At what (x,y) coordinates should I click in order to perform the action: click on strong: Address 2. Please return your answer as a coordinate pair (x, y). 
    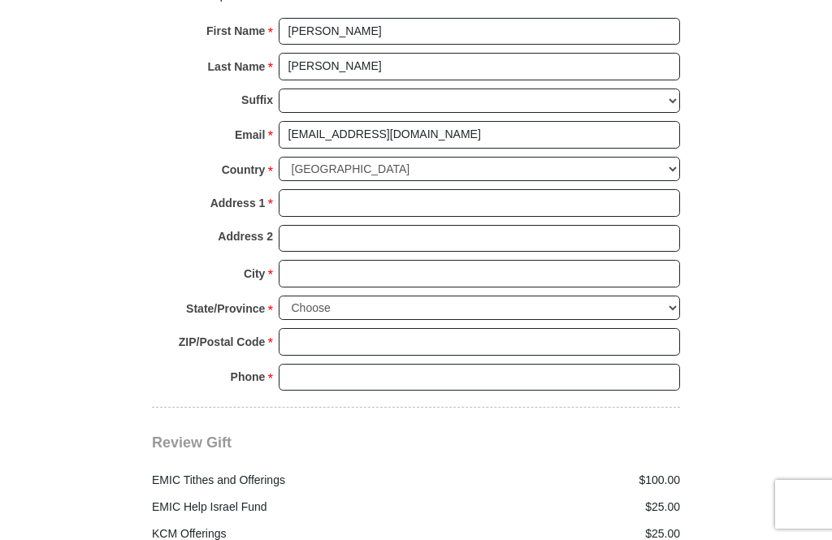
    Looking at the image, I should click on (245, 236).